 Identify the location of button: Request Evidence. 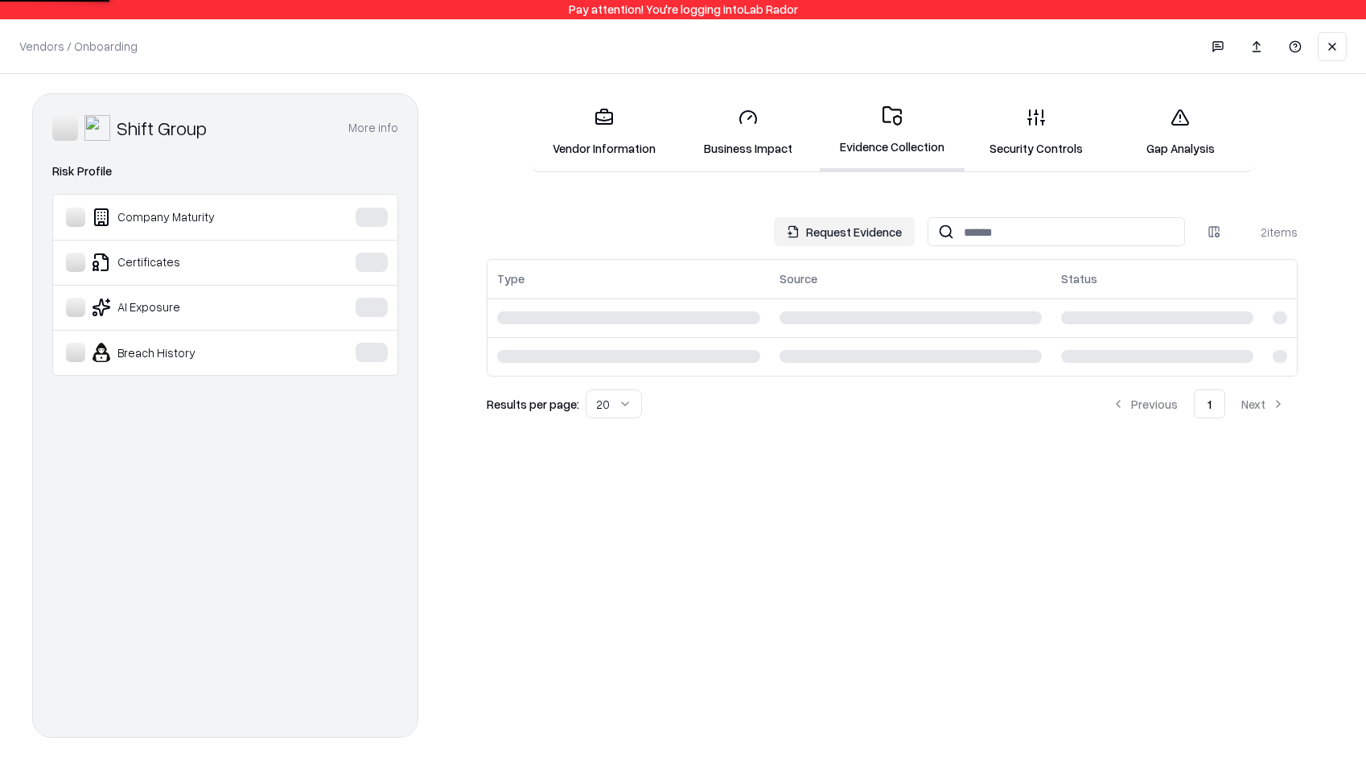
(844, 232).